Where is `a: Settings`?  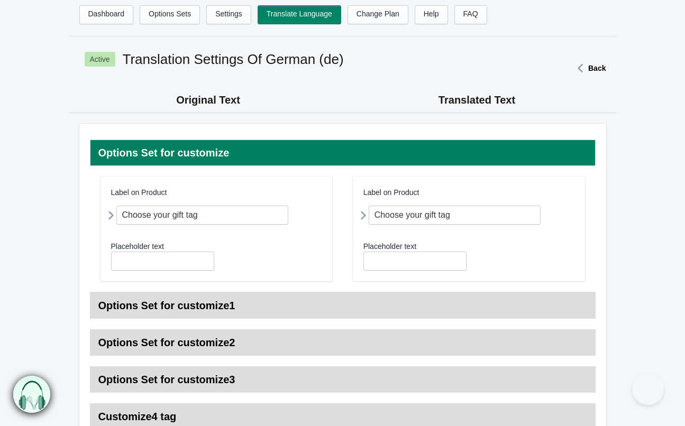
a: Settings is located at coordinates (228, 15).